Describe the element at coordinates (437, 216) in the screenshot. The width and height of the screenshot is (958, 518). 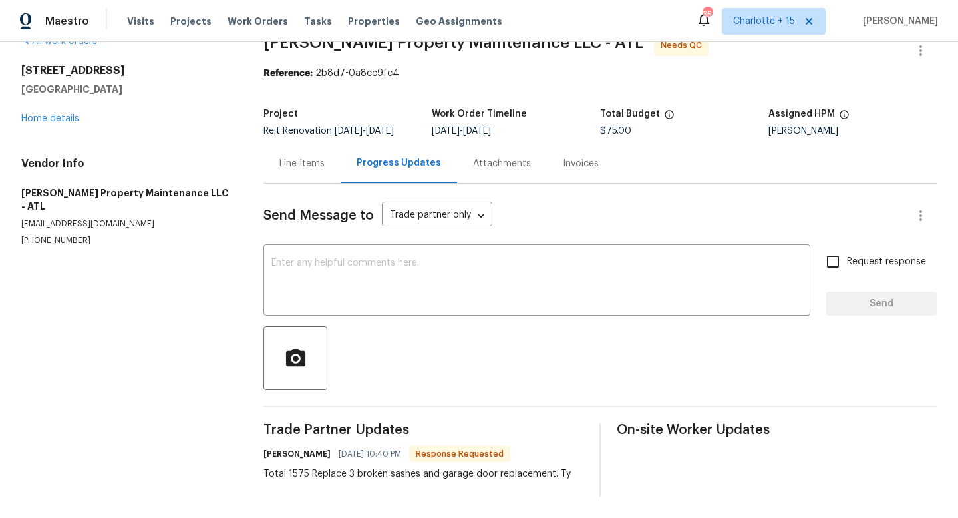
I see `div: Trade partner only` at that location.